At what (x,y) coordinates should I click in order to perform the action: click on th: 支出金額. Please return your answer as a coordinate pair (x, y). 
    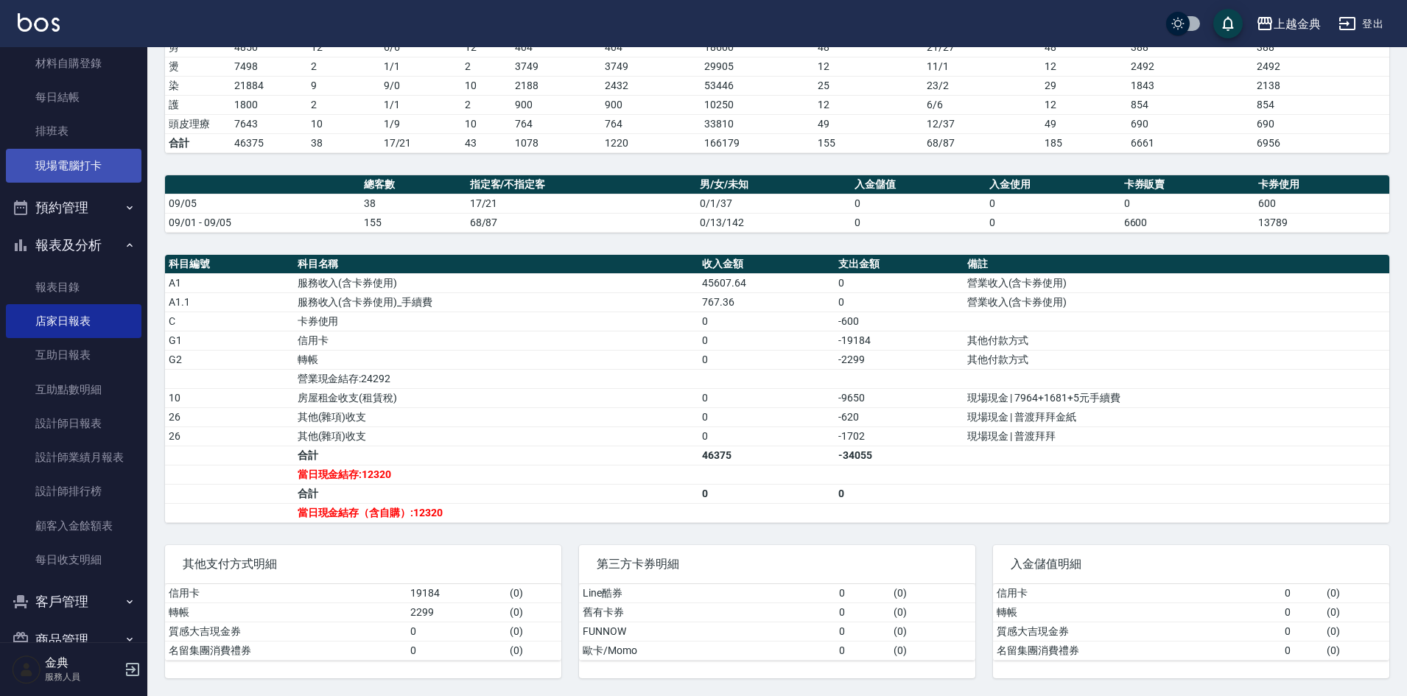
    Looking at the image, I should click on (899, 264).